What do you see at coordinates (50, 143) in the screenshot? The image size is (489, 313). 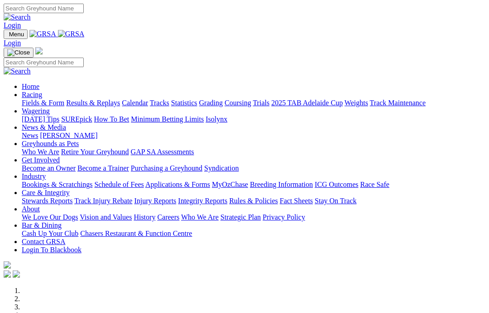 I see `a: Greyhounds as Pets` at bounding box center [50, 143].